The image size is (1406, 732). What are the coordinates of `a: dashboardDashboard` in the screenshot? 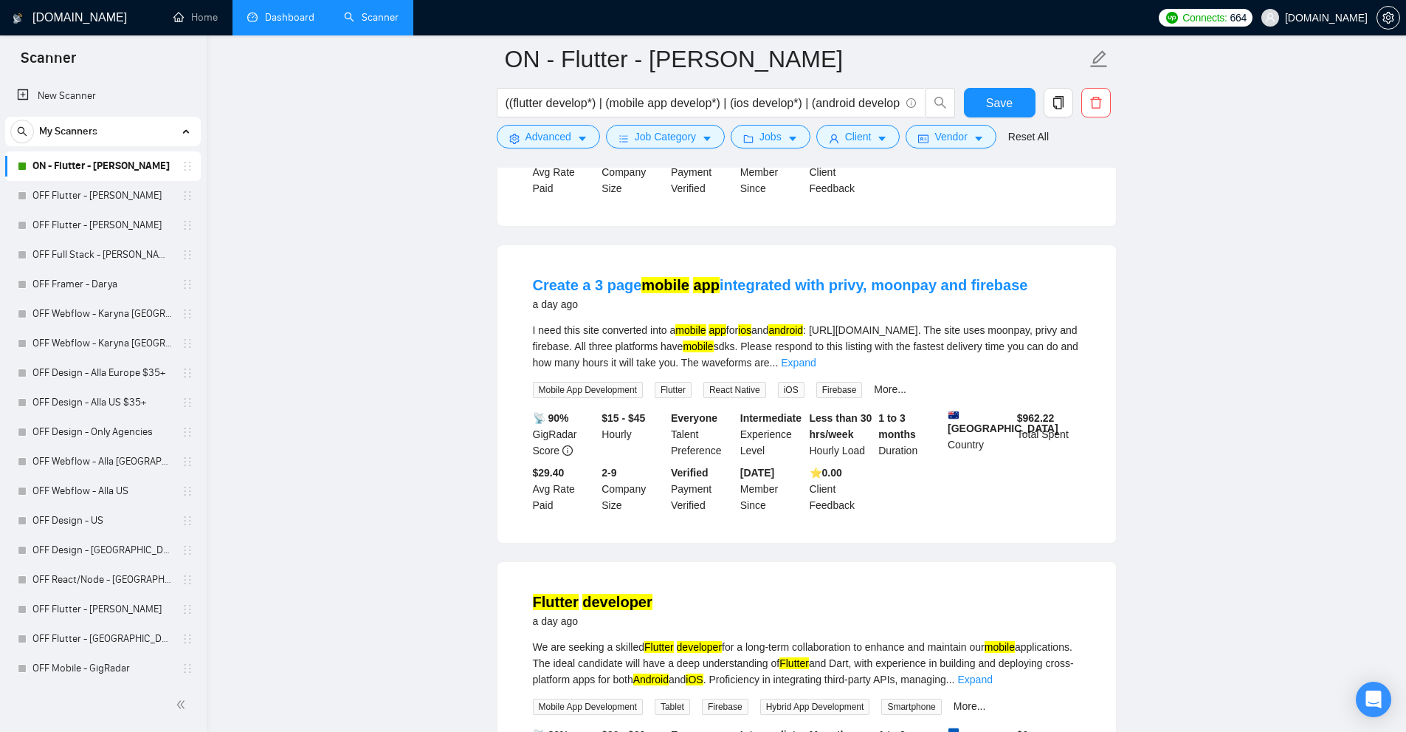 It's located at (281, 17).